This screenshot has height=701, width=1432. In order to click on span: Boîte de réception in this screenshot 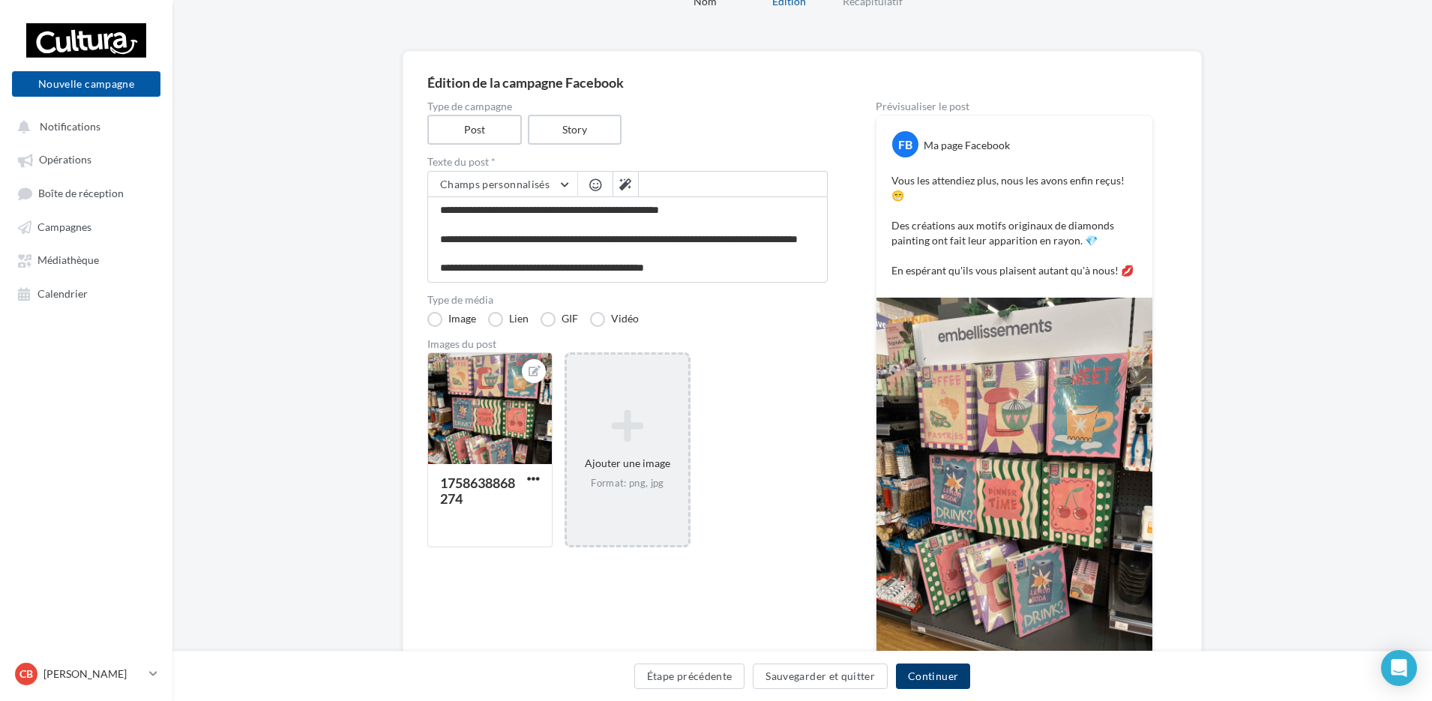, I will do `click(81, 193)`.